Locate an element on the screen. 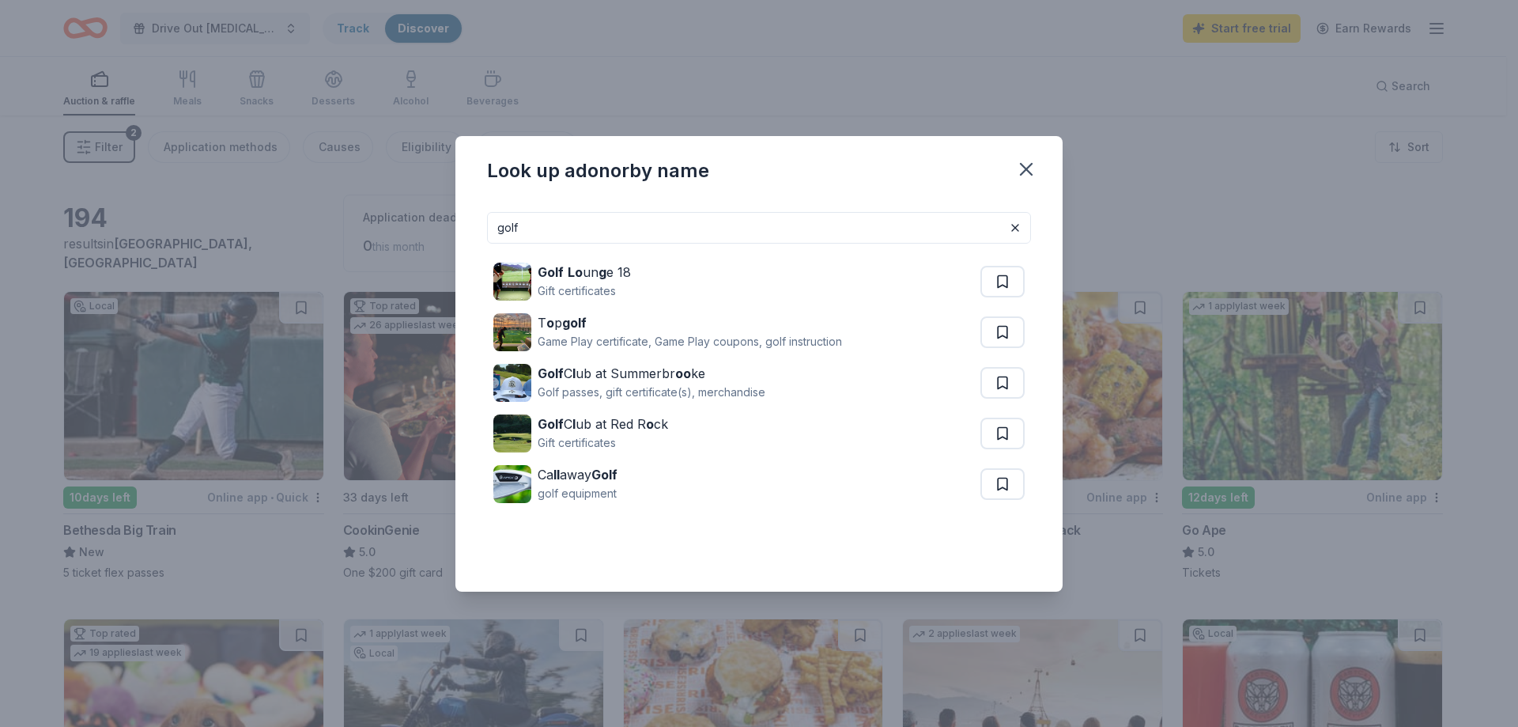 This screenshot has height=727, width=1518. div: Ca away is located at coordinates (577, 474).